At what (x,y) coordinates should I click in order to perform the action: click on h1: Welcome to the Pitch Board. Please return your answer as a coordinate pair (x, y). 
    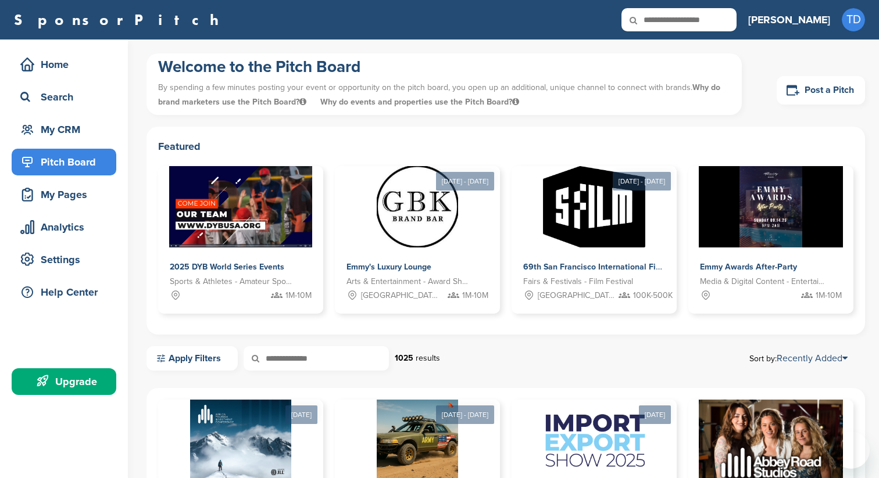
    Looking at the image, I should click on (444, 67).